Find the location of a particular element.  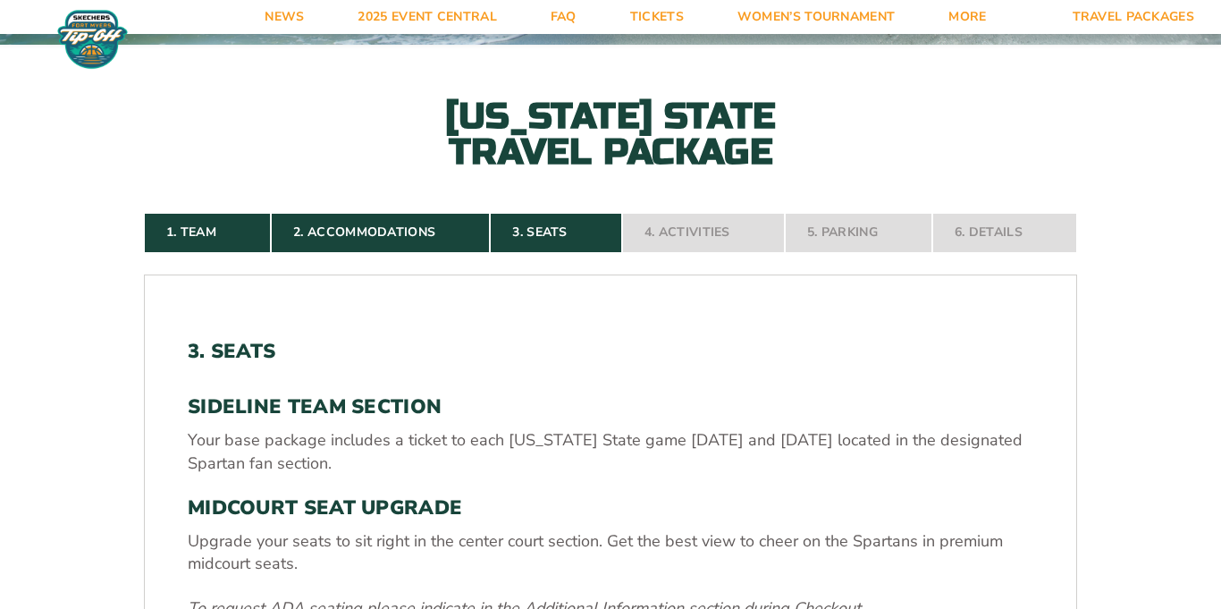

a: 1. Team is located at coordinates (207, 232).